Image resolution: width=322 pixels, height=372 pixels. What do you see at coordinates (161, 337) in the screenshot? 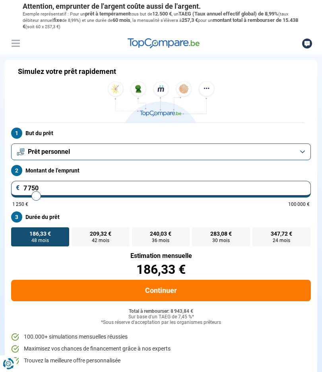
I see `li: 100.000+ simulations mensuelles réussies` at bounding box center [161, 337].